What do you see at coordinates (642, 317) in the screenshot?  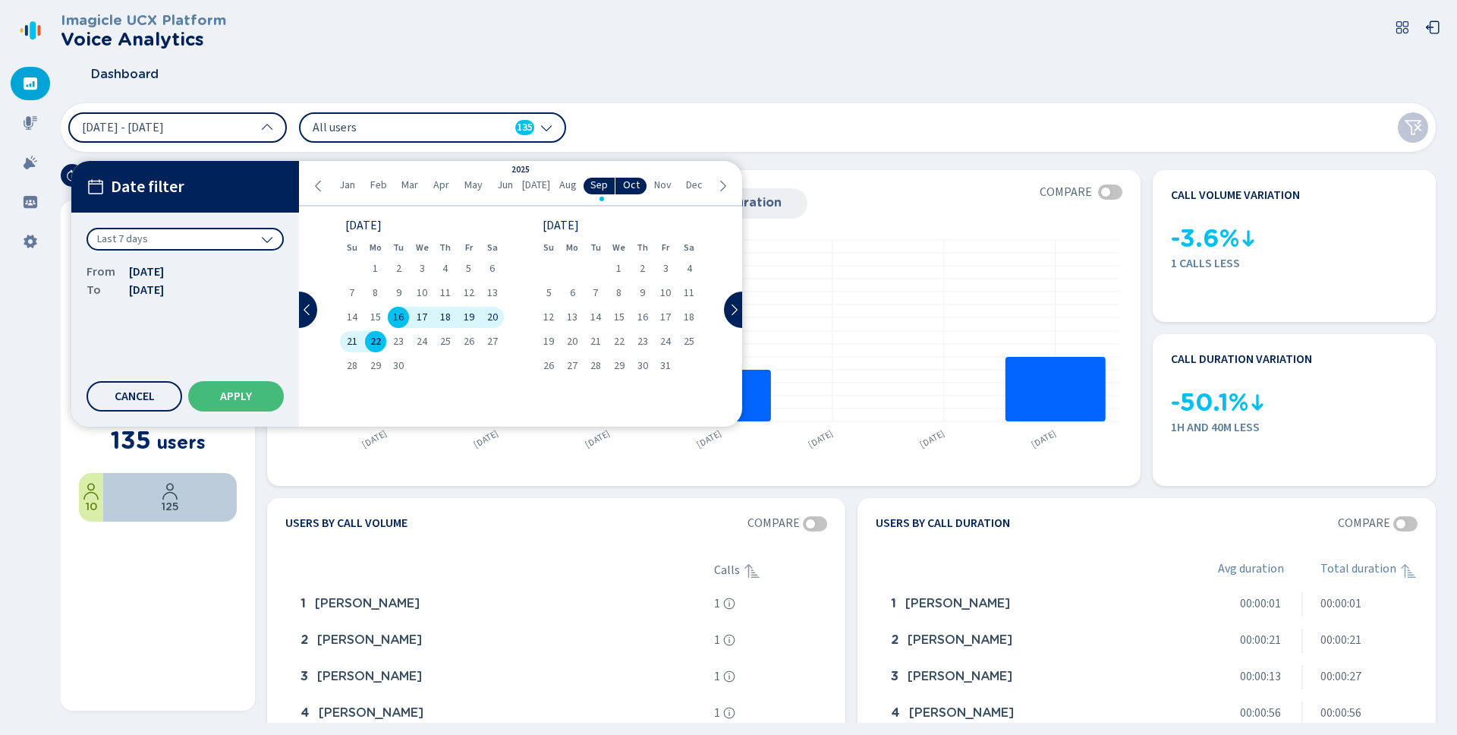 I see `div: Thu Oct 16 2025` at bounding box center [642, 317].